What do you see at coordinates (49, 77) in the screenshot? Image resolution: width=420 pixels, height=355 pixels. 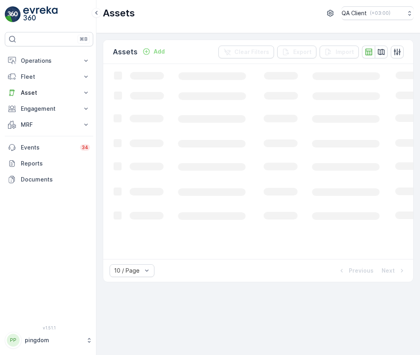 I see `p: Fleet` at bounding box center [49, 77].